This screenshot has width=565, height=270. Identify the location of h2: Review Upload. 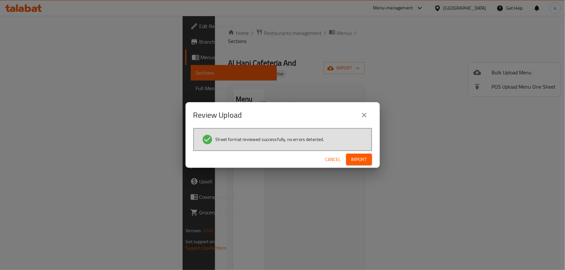
(217, 115).